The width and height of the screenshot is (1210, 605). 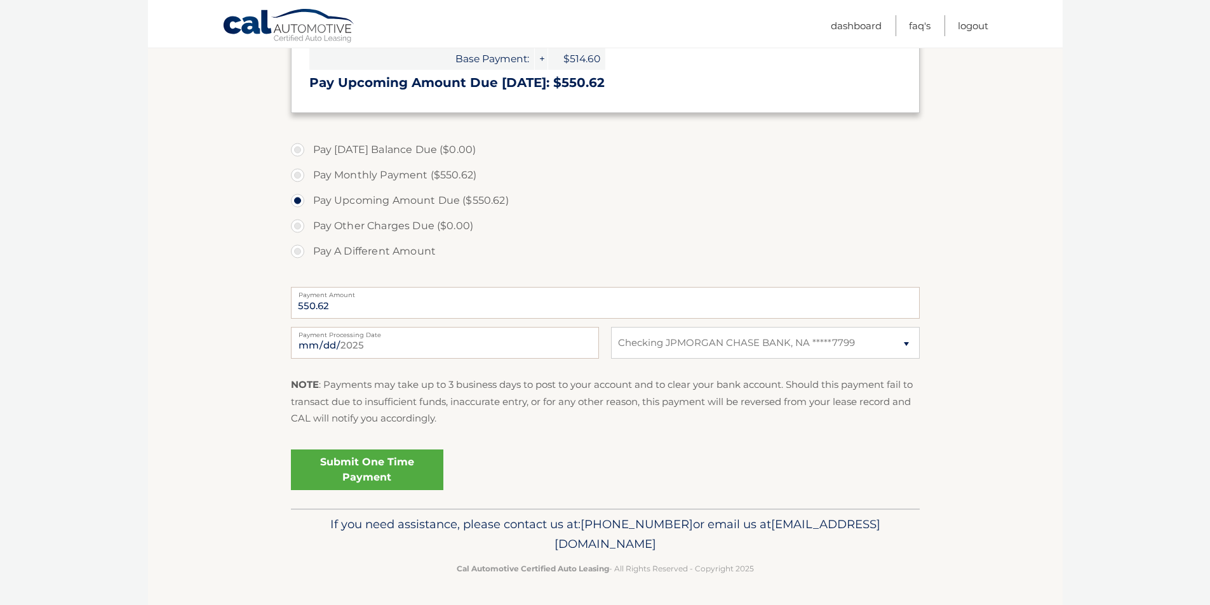 I want to click on label: Pay Upcoming Amount Due ($550.62), so click(x=605, y=201).